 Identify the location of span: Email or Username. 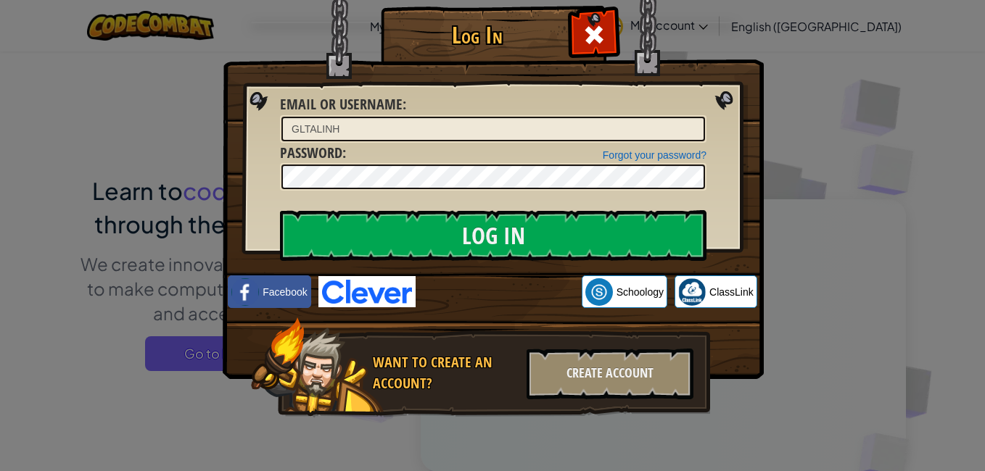
(341, 104).